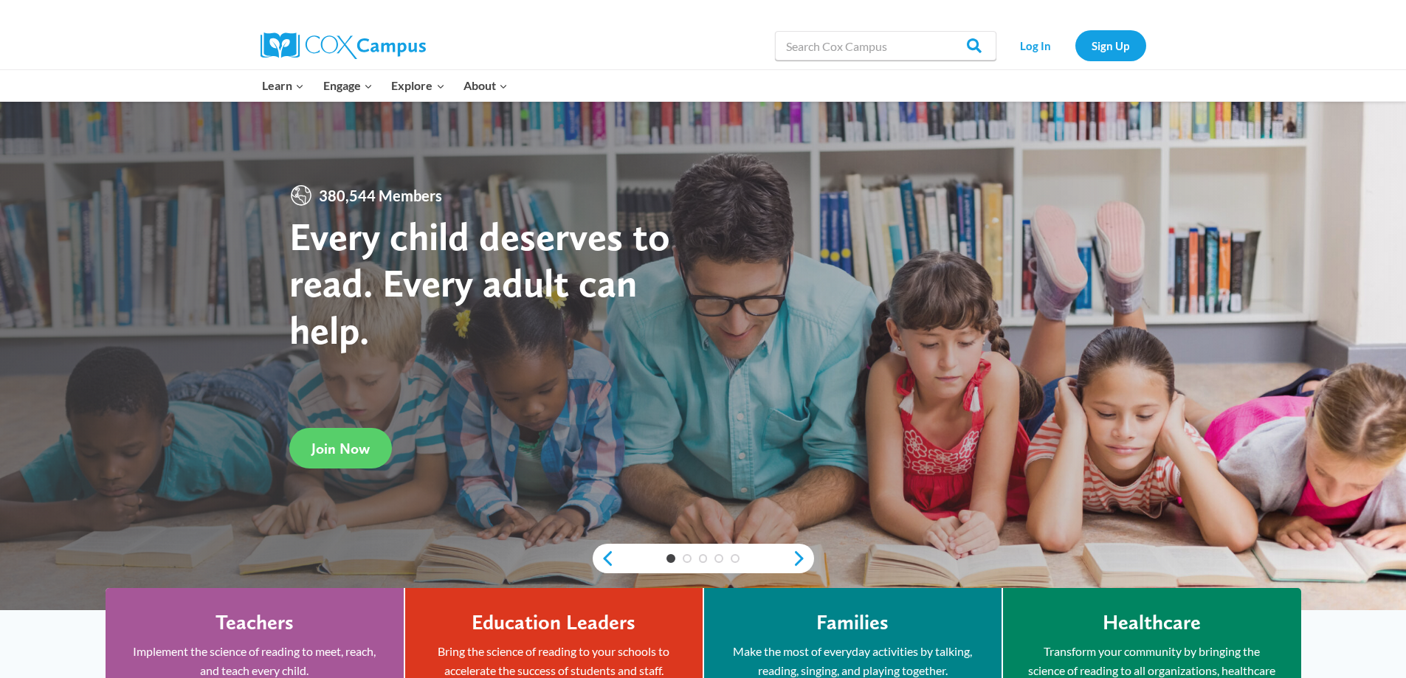 Image resolution: width=1406 pixels, height=678 pixels. What do you see at coordinates (340, 449) in the screenshot?
I see `span: Join Now` at bounding box center [340, 449].